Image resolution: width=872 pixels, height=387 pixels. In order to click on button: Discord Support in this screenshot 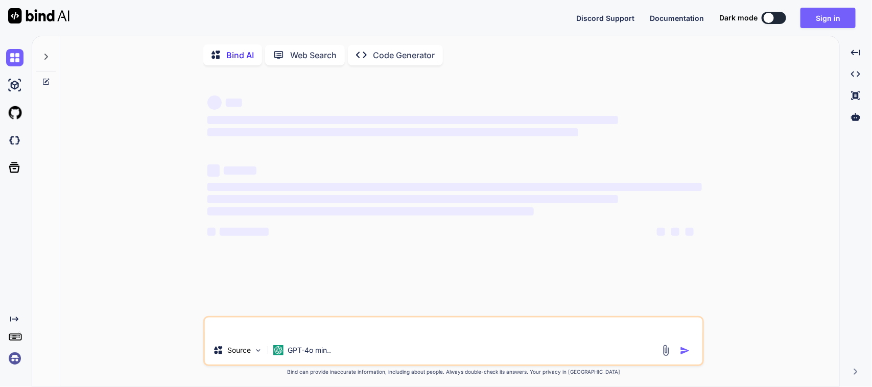, I will do `click(606, 18)`.